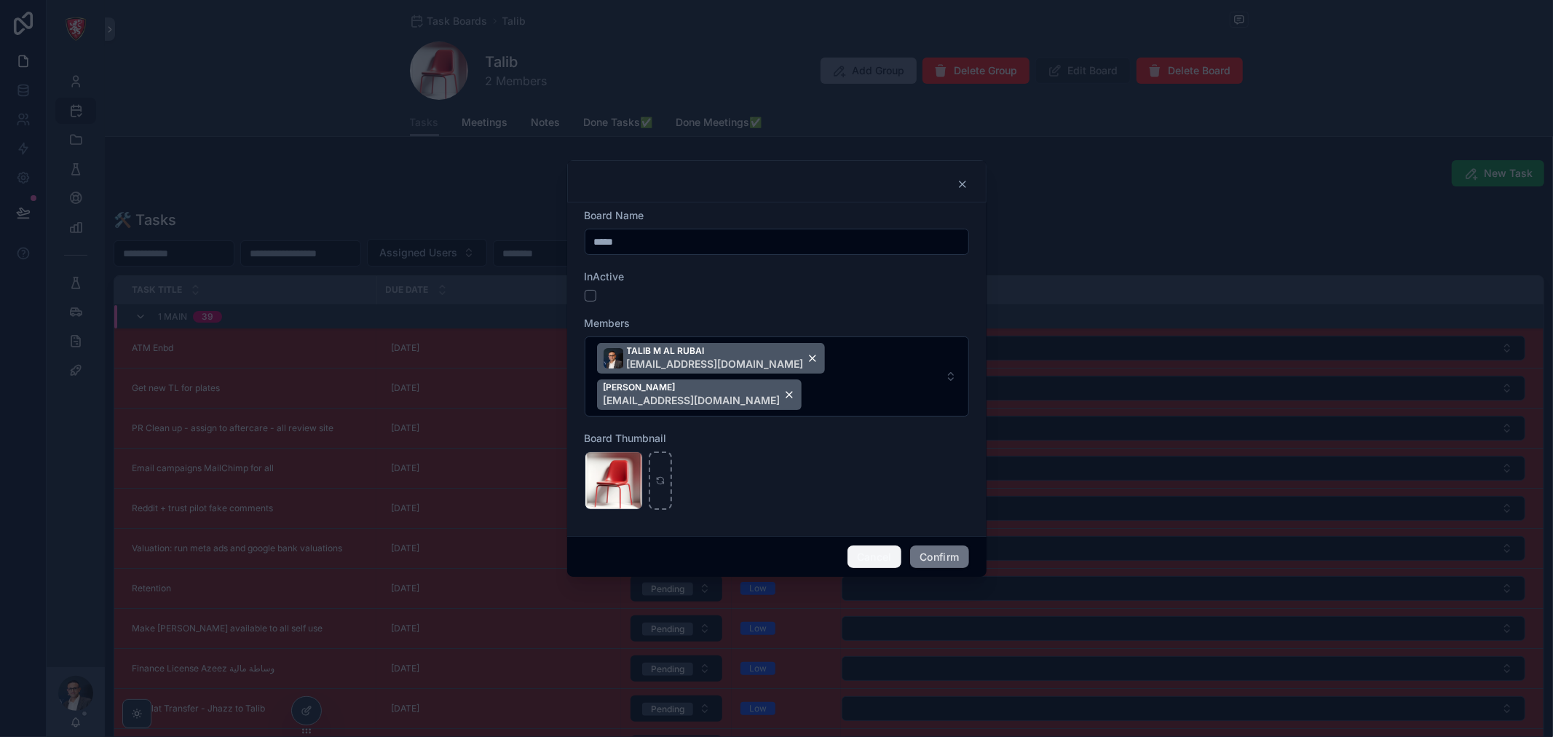  I want to click on span: Board Name, so click(615, 215).